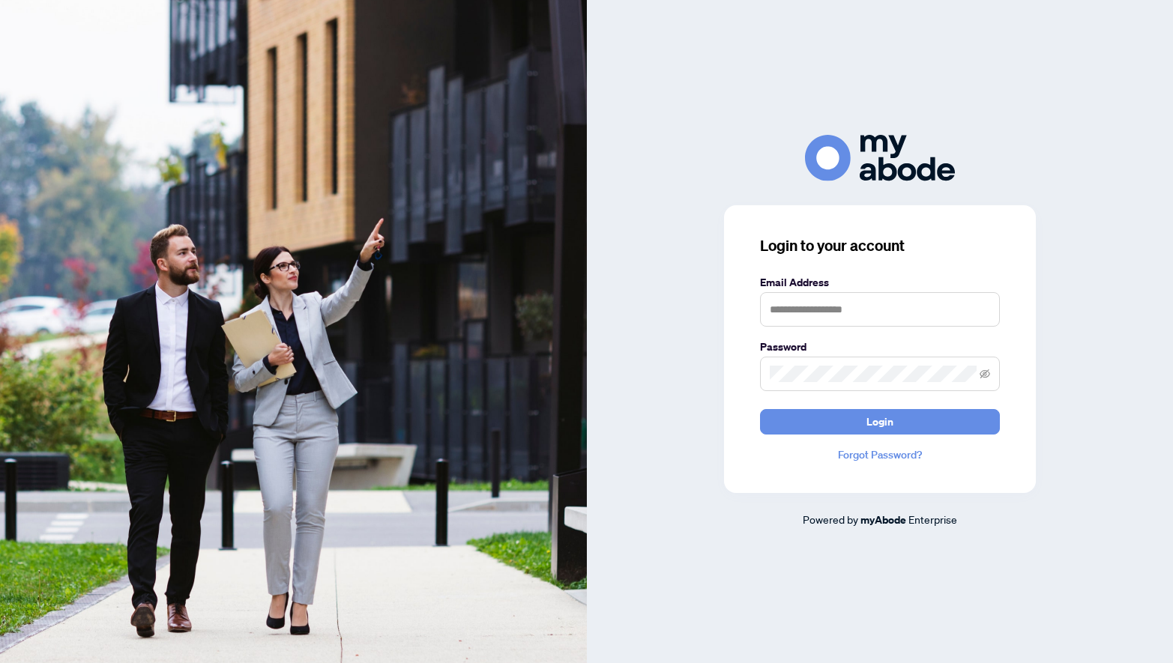  I want to click on a: myAbode, so click(883, 520).